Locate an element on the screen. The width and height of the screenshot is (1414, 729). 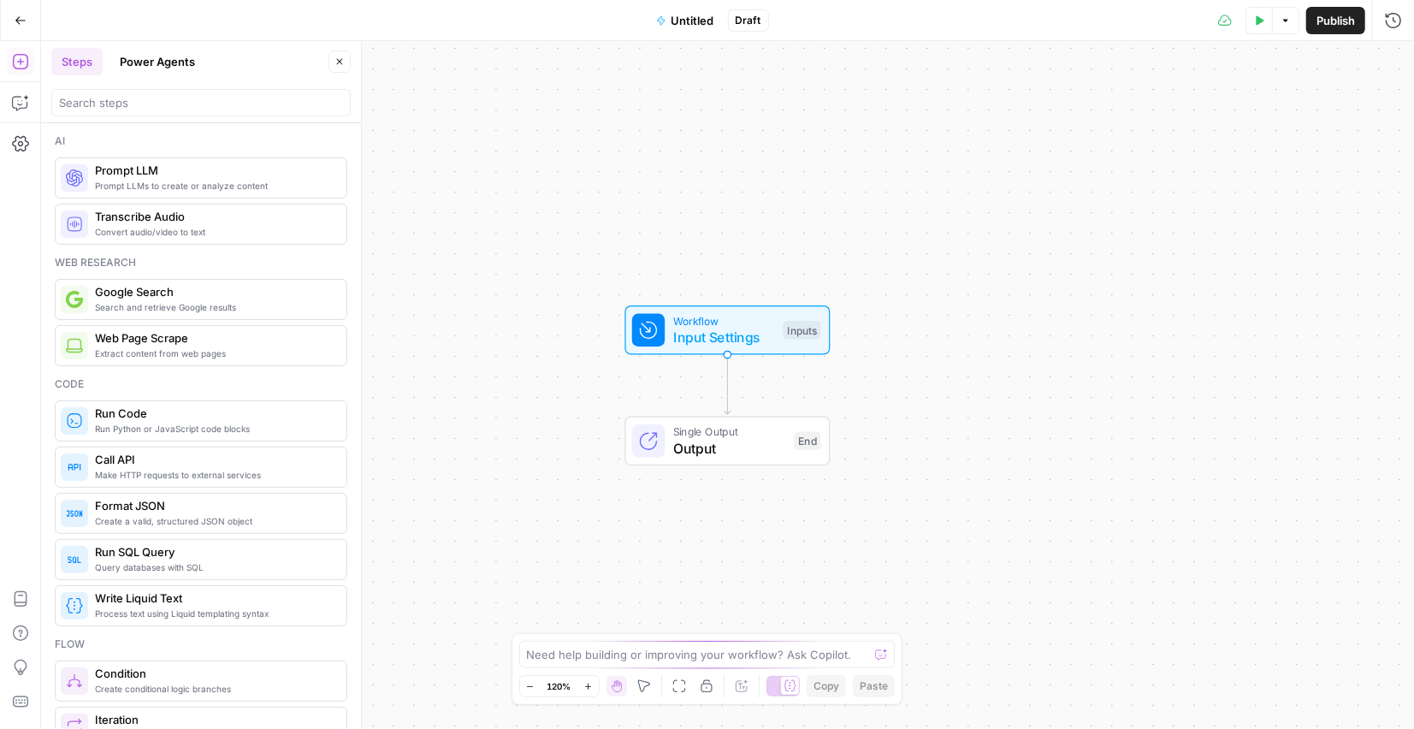
span: Output is located at coordinates (730, 448).